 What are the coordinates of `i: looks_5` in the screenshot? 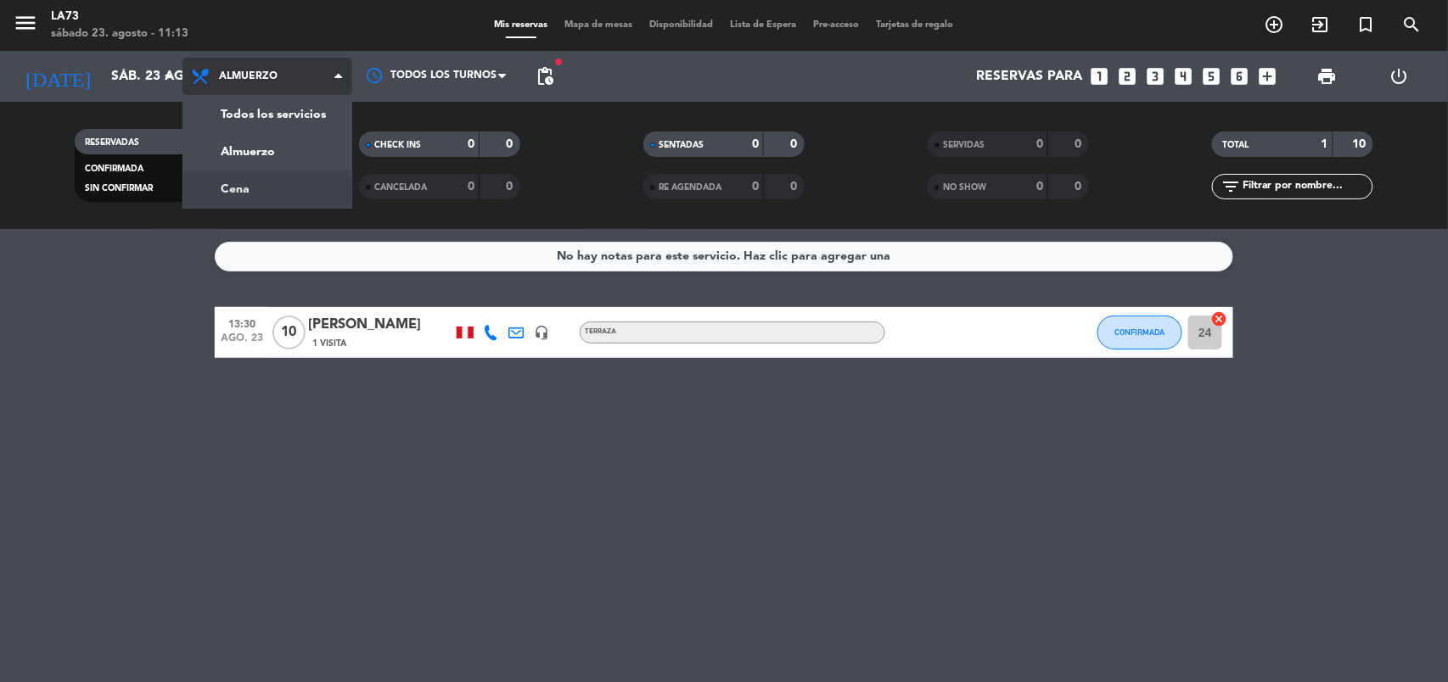 It's located at (1212, 76).